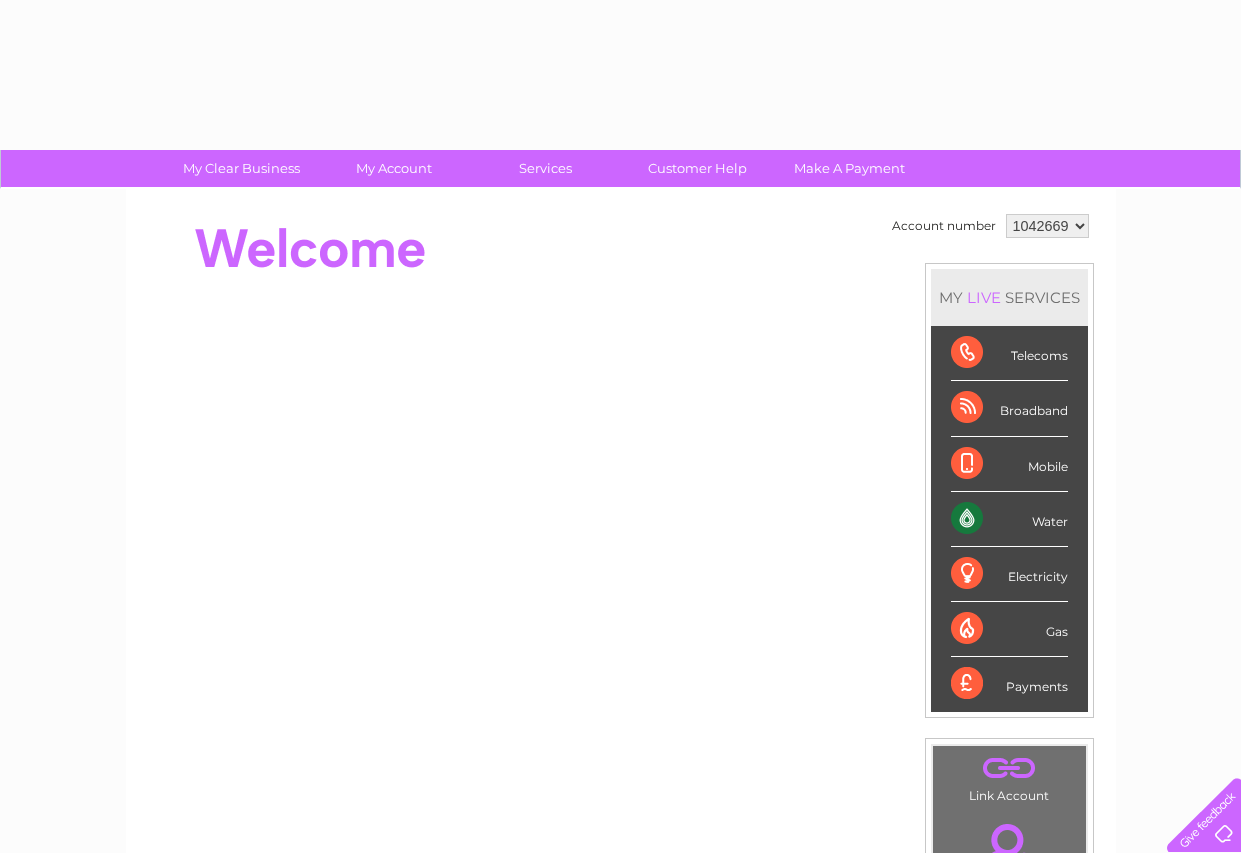 The image size is (1241, 853). What do you see at coordinates (1009, 776) in the screenshot?
I see `td: Link Account` at bounding box center [1009, 776].